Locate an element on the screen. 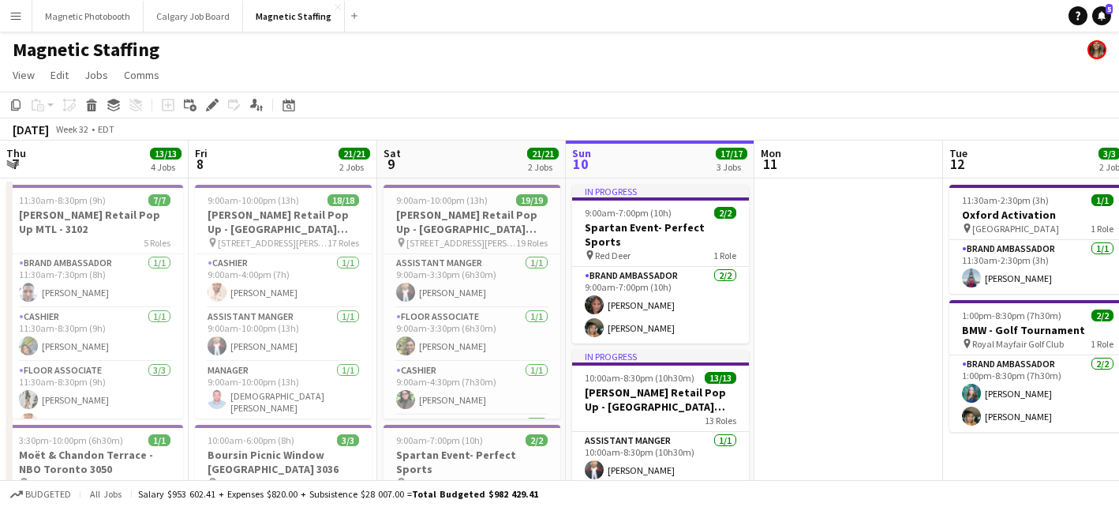  span: 11:30am-2:30pm (3h) is located at coordinates (1006, 200).